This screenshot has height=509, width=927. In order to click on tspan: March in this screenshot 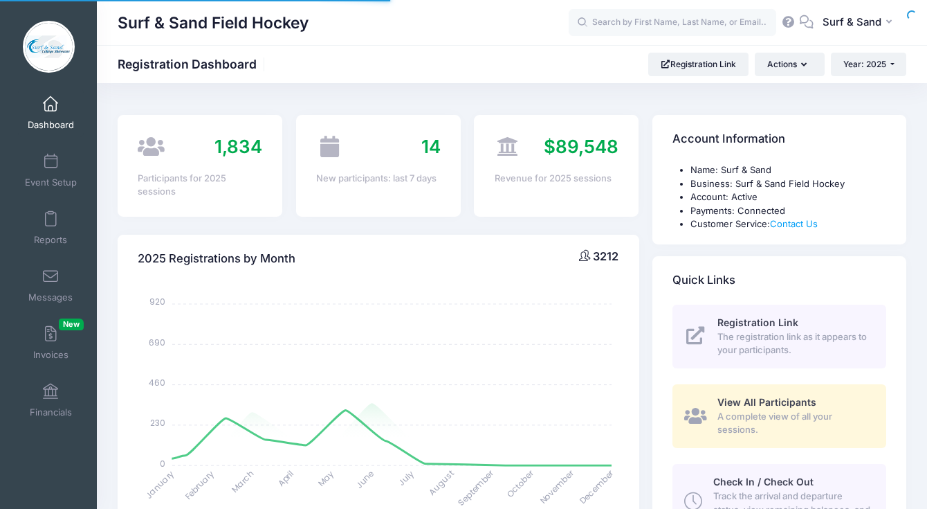, I will do `click(243, 481)`.